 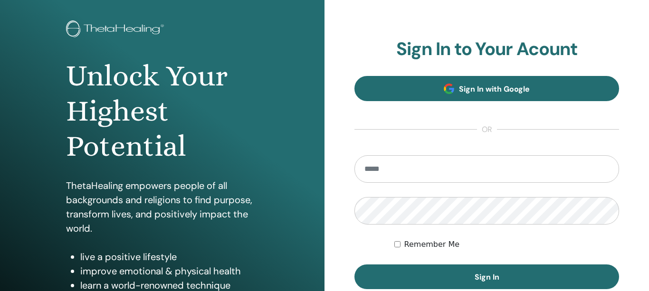 I want to click on h2: Sign In to Your Acount, so click(x=487, y=49).